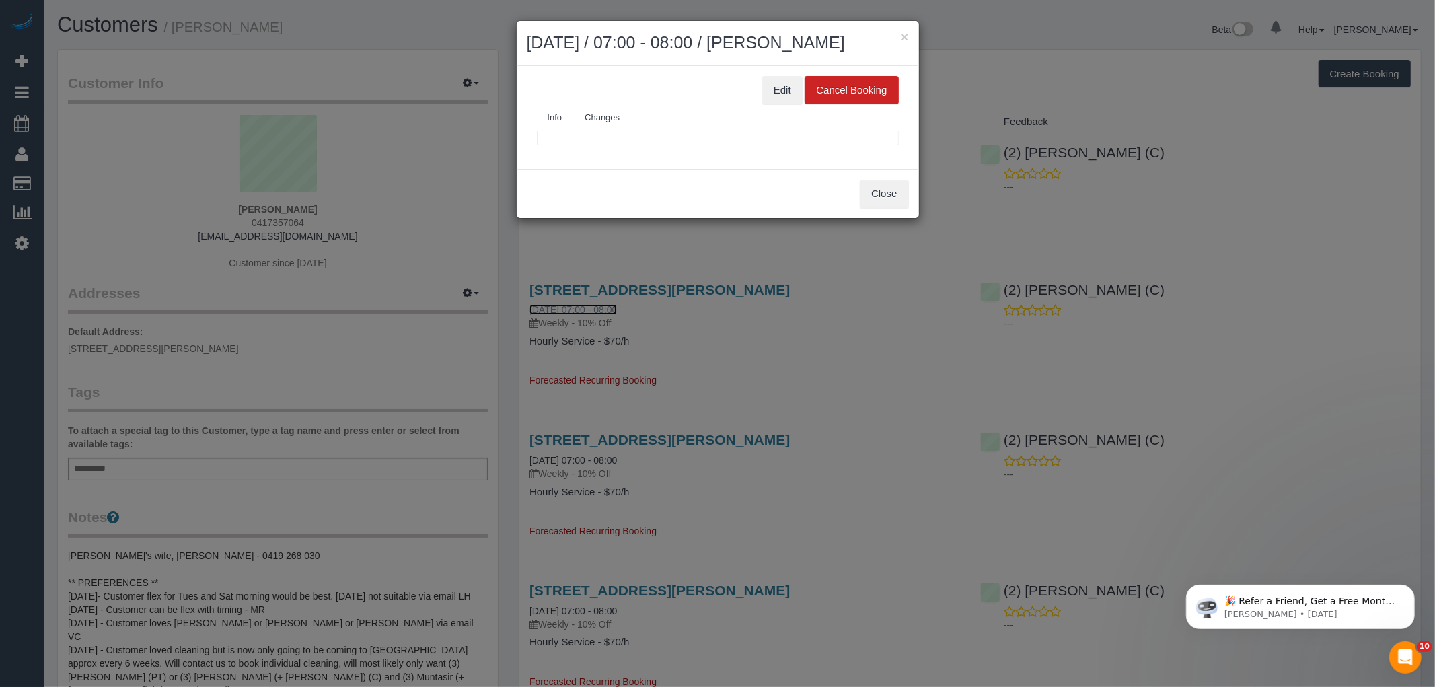 This screenshot has height=687, width=1435. Describe the element at coordinates (145, 45) in the screenshot. I see `p: 🎉 Refer a Friend, Get a Free Month! 🎉 Love Automaid? Share the love! When you refer a friend who ...` at that location.